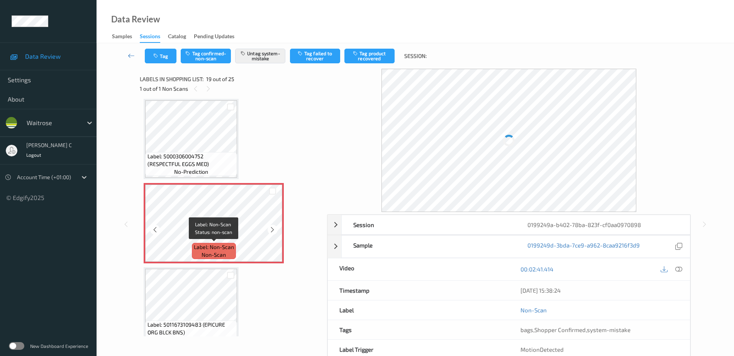 The width and height of the screenshot is (734, 356). What do you see at coordinates (214, 247) in the screenshot?
I see `span: Label: Non-Scan` at bounding box center [214, 247].